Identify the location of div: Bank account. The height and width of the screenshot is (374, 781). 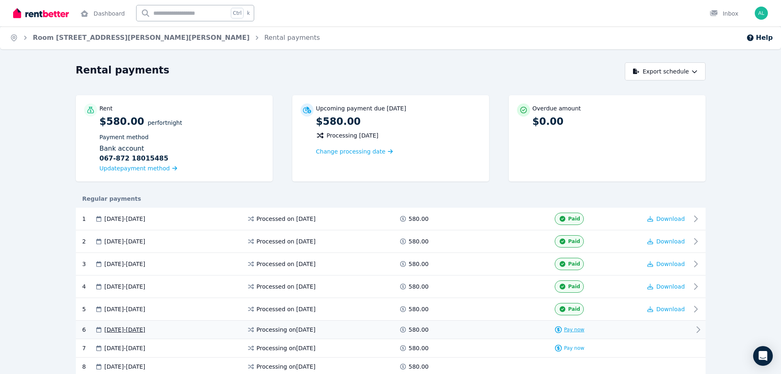
(182, 153).